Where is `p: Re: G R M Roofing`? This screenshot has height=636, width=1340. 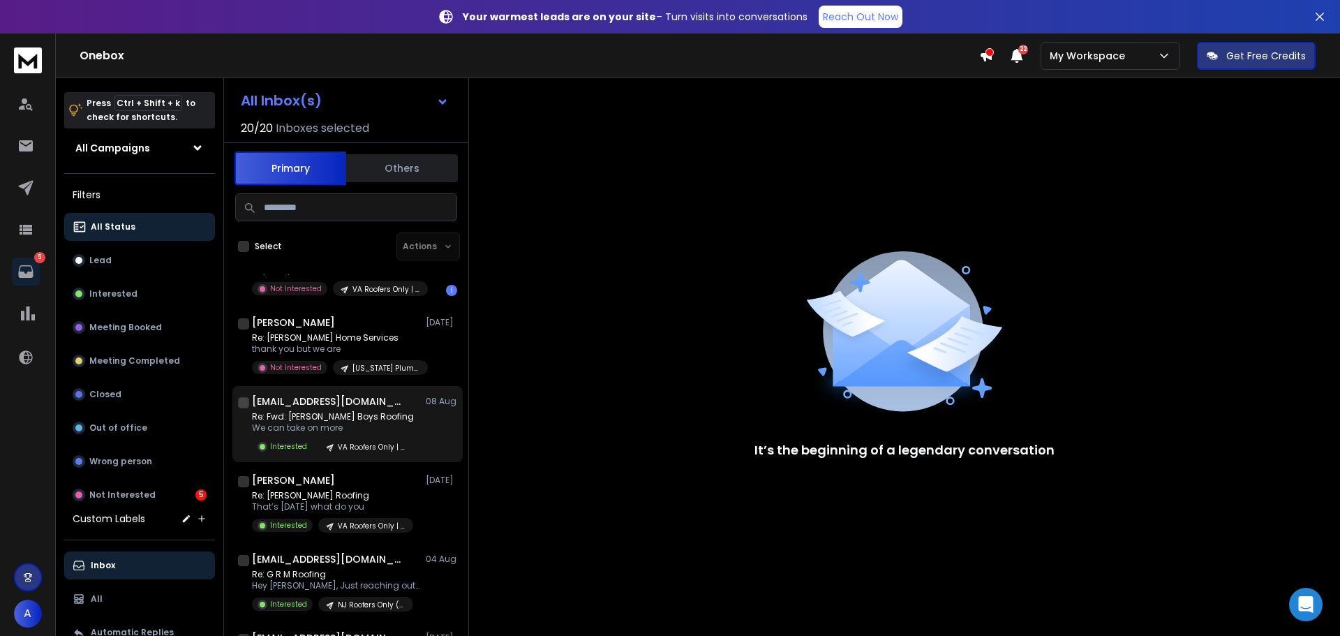 p: Re: G R M Roofing is located at coordinates (336, 574).